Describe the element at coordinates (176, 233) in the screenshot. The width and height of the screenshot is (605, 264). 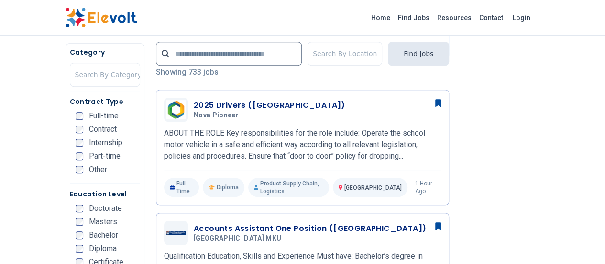
I see `img: Mount Kenya University MKU` at that location.